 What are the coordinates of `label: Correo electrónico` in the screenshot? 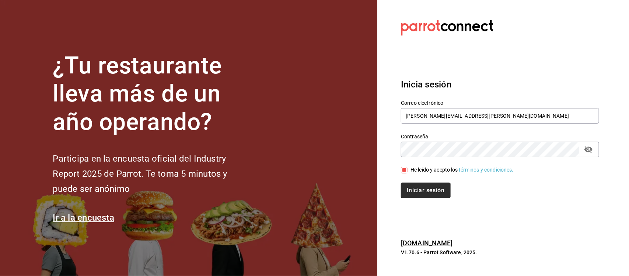 It's located at (500, 103).